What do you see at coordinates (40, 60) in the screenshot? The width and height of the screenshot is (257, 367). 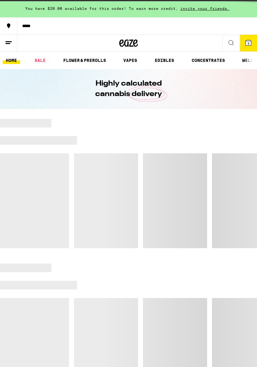 I see `a: SALE` at bounding box center [40, 60].